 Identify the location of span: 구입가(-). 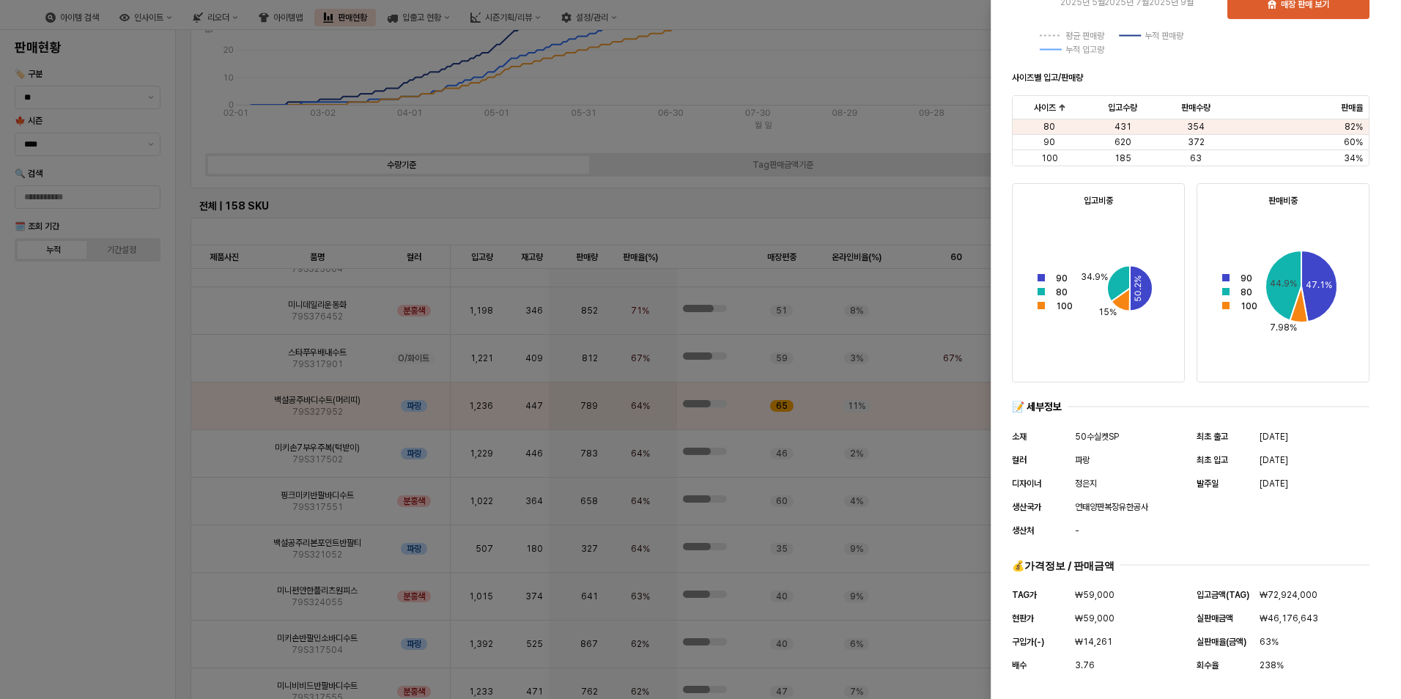
(1028, 642).